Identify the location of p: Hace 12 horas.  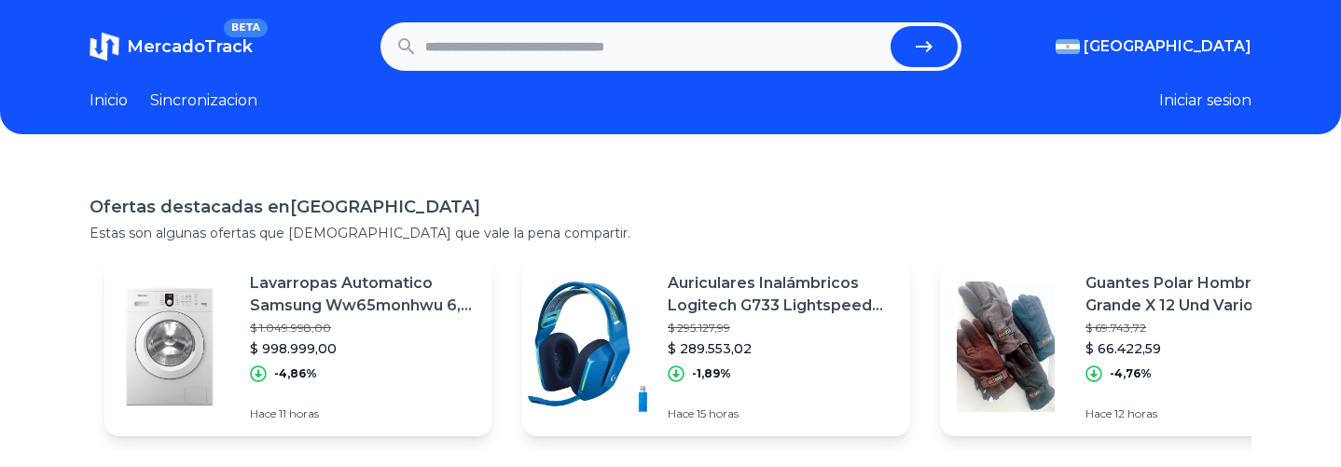
(1199, 414).